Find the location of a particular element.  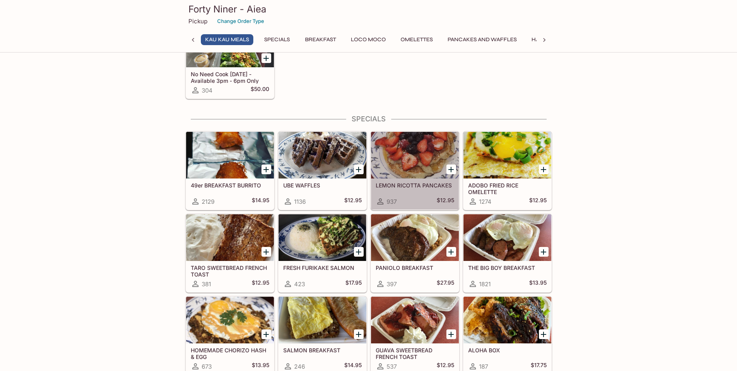

h5: ALOHA BOX is located at coordinates (508, 350).